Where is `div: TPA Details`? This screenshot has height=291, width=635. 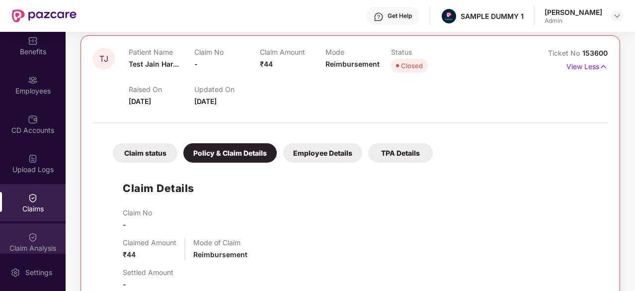 div: TPA Details is located at coordinates (400, 152).